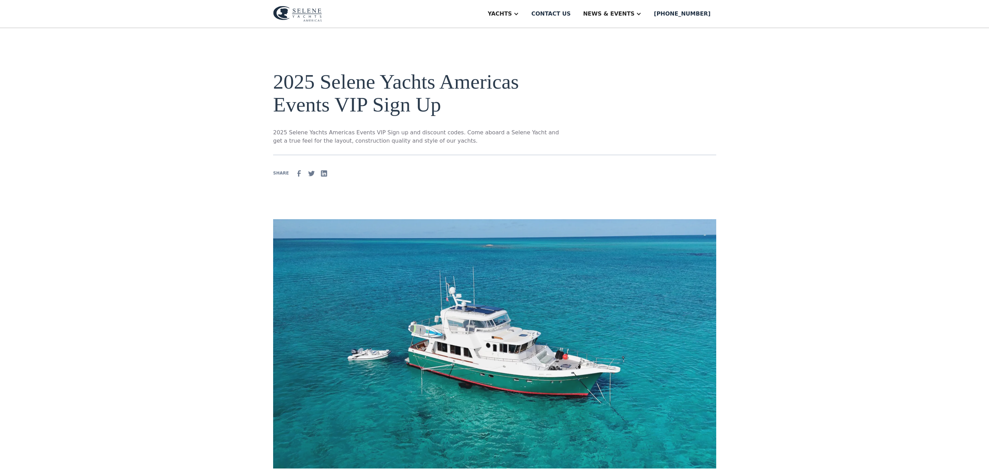 Image resolution: width=989 pixels, height=473 pixels. Describe the element at coordinates (299, 173) in the screenshot. I see `img: facebook` at that location.